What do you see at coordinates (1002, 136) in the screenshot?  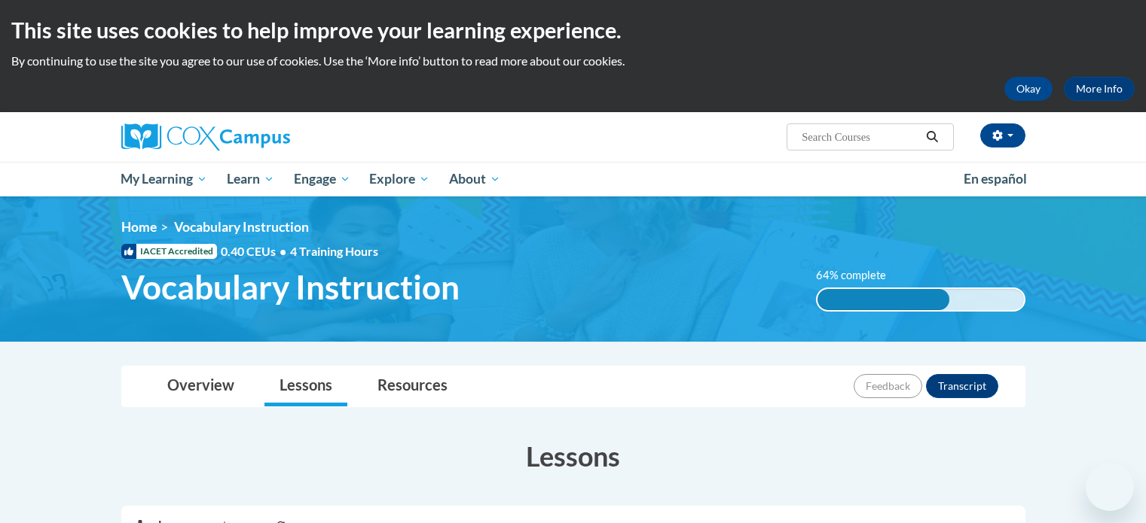 I see `button: Account Settings` at bounding box center [1002, 136].